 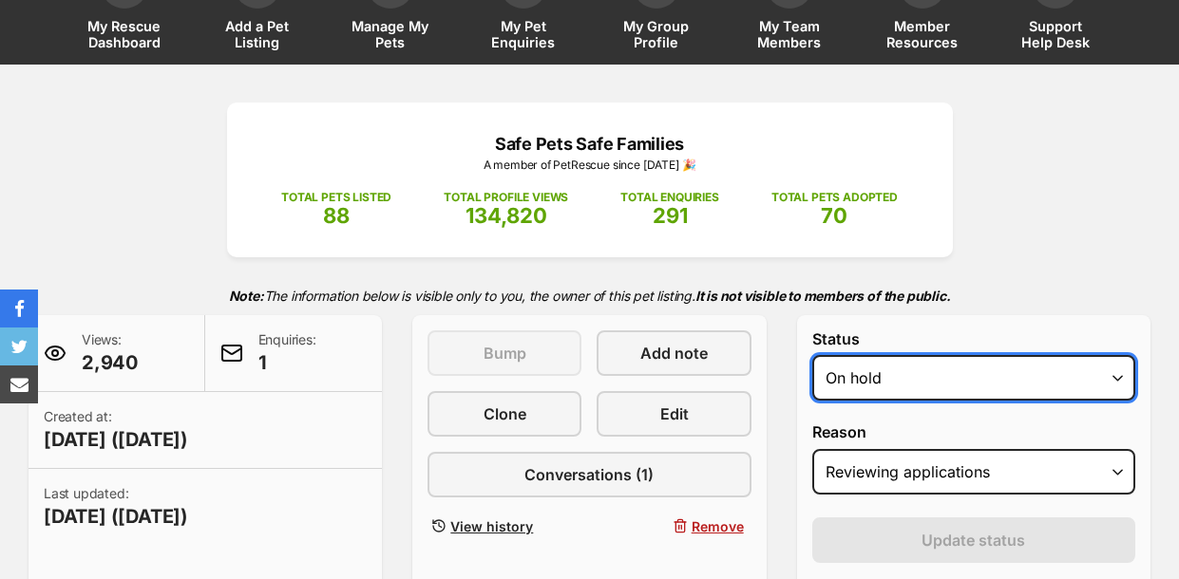 What do you see at coordinates (505, 198) in the screenshot?
I see `p: TOTAL PROFILE VIEWS` at bounding box center [505, 198].